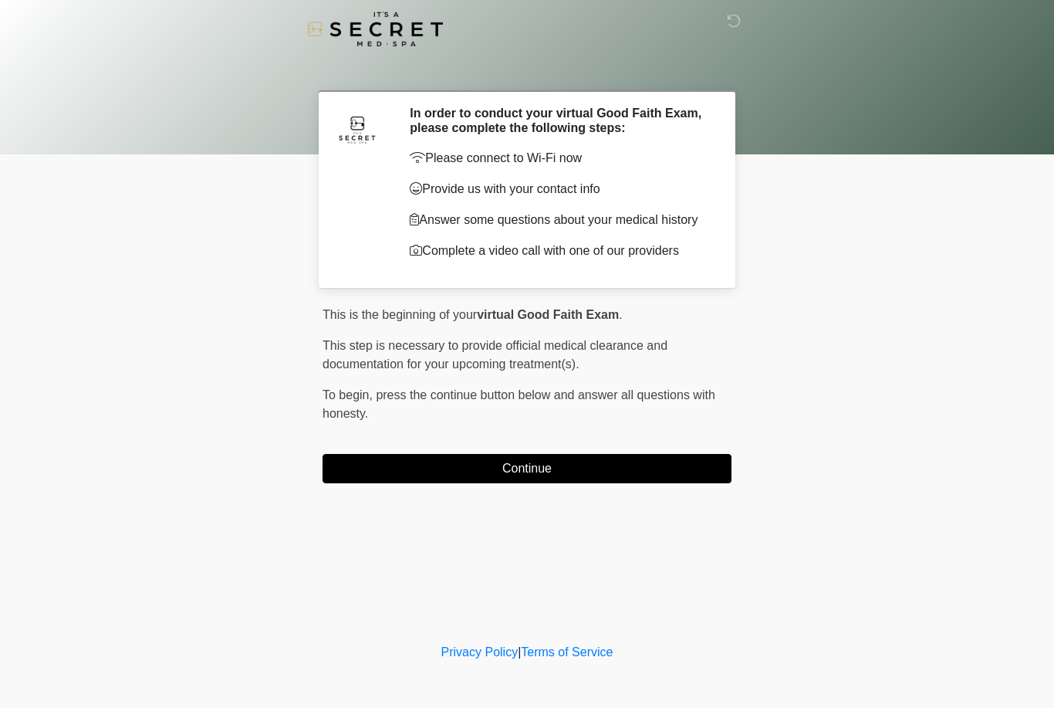 Image resolution: width=1054 pixels, height=708 pixels. What do you see at coordinates (495, 354) in the screenshot?
I see `span: This step is necessary to provide official medical clearance and documentation for your upcoming ...` at bounding box center [495, 354].